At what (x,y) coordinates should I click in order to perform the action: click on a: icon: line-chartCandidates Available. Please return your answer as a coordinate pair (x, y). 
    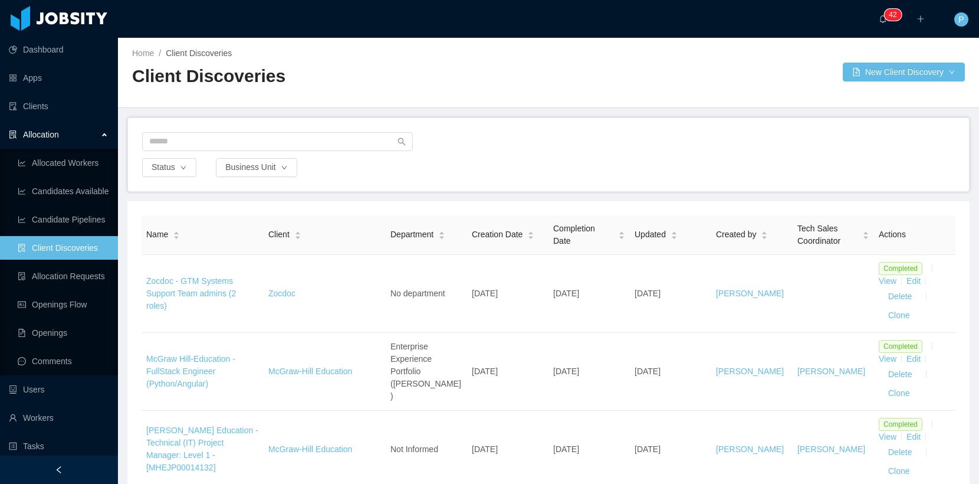
    Looking at the image, I should click on (63, 191).